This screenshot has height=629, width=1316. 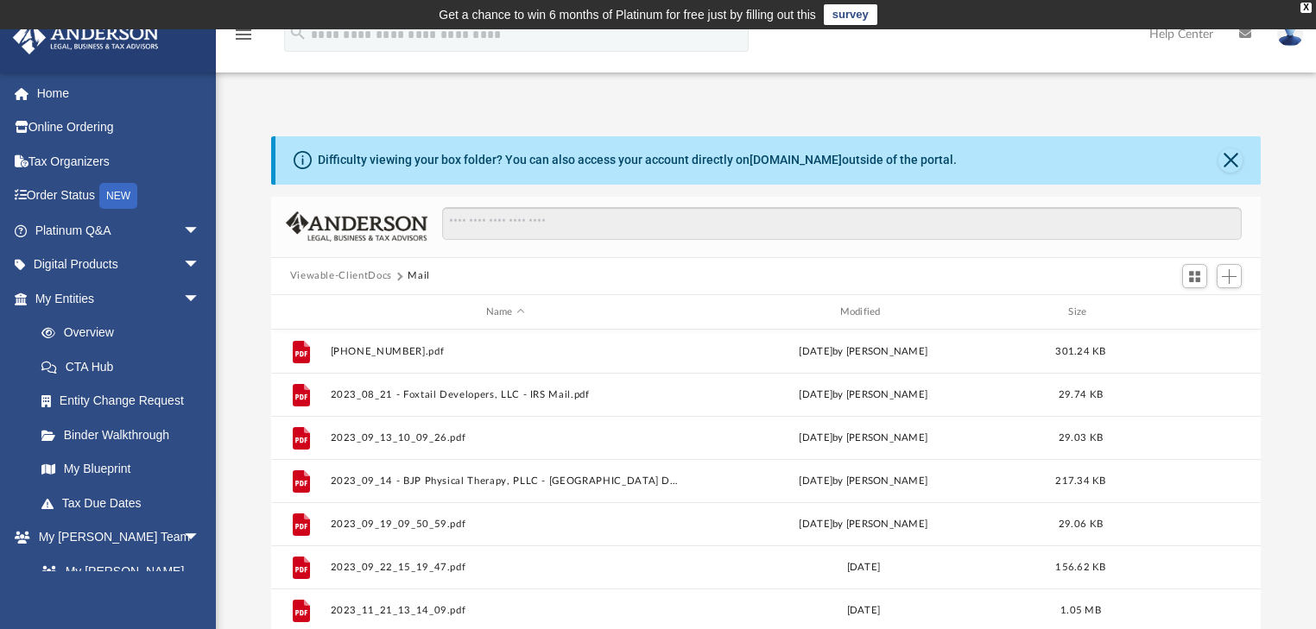 What do you see at coordinates (125, 367) in the screenshot?
I see `a: CTA Hub` at bounding box center [125, 367].